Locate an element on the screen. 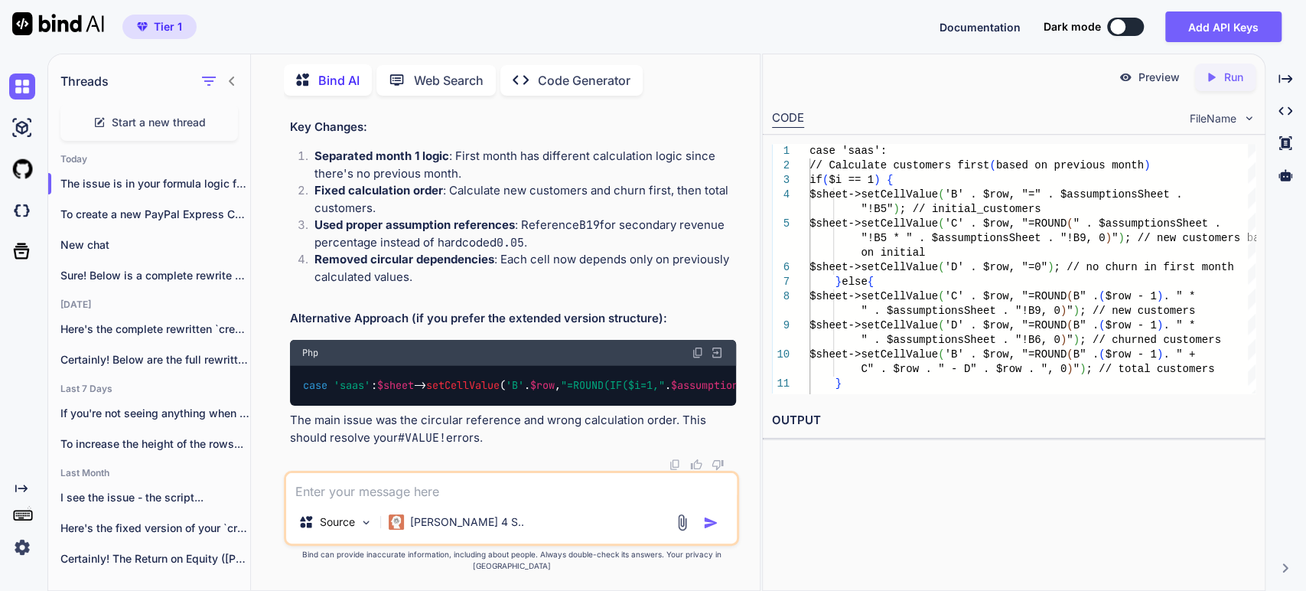  span: 'C' . $row, "=ROUND is located at coordinates (1005, 223).